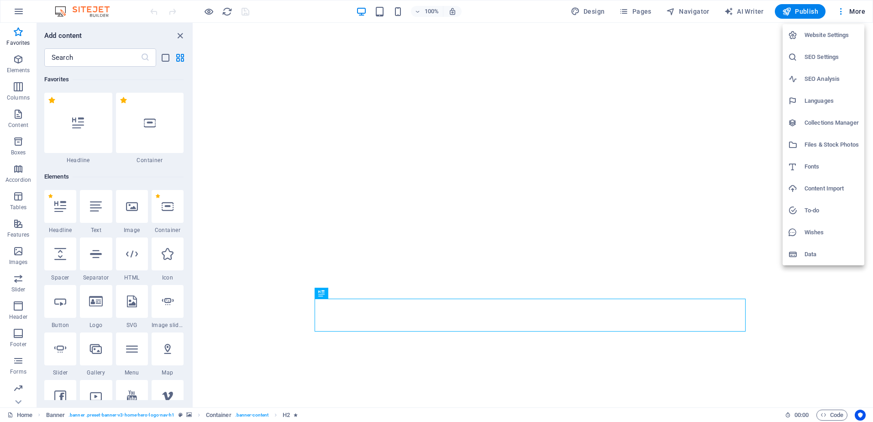  I want to click on h6: Languages, so click(832, 101).